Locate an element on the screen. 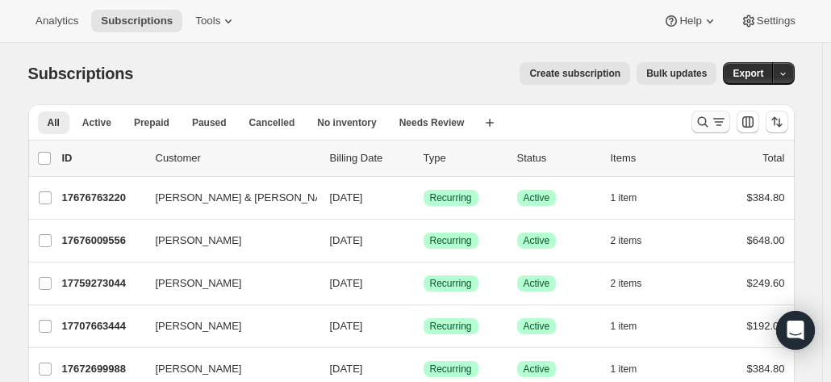 The image size is (831, 382). button: Settings is located at coordinates (768, 21).